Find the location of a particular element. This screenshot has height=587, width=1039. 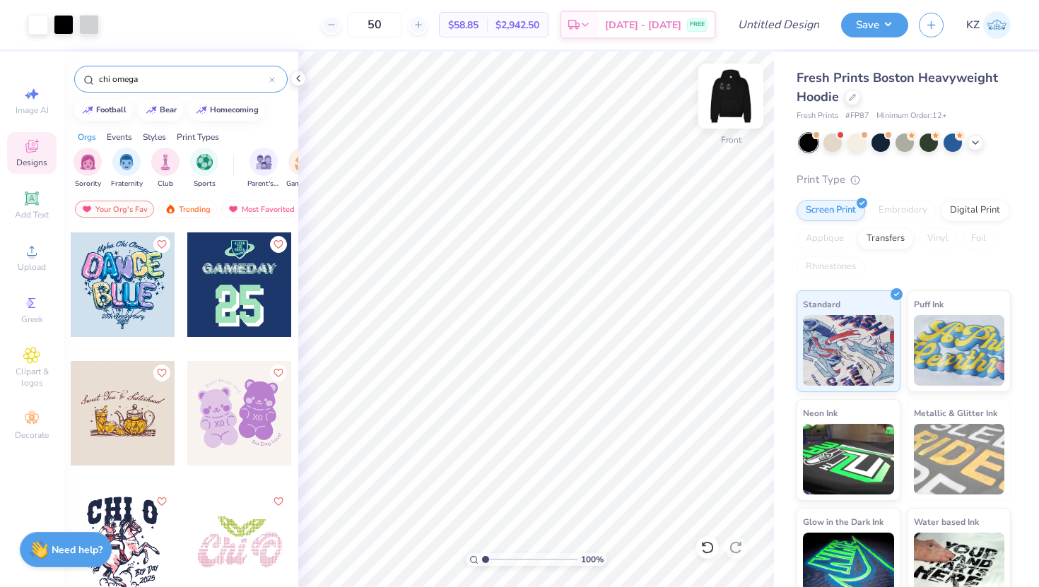

span: Puff Ink is located at coordinates (929, 304).